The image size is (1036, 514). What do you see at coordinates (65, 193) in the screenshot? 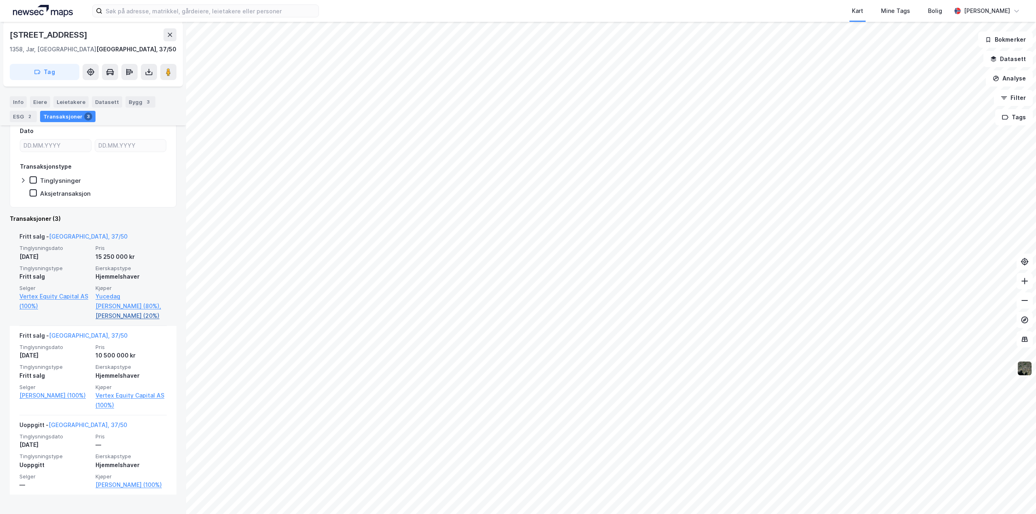
I see `div: Aksjetransaksjon` at bounding box center [65, 193].